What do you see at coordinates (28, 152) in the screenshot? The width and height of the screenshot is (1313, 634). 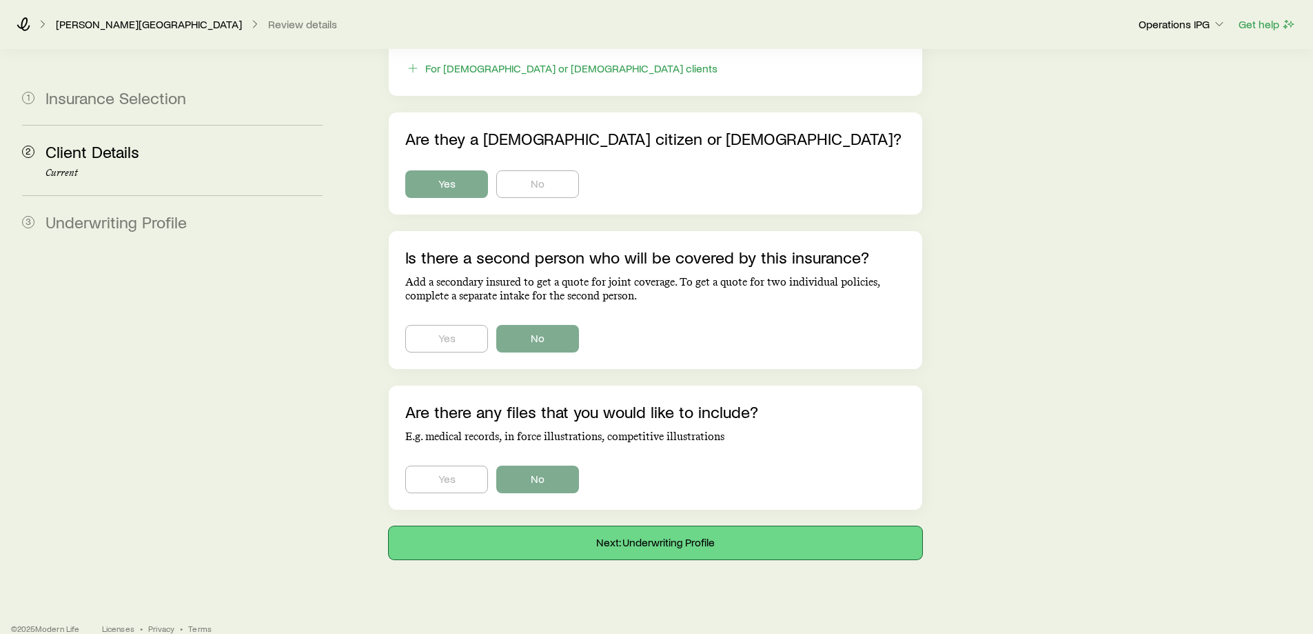 I see `span: 2` at bounding box center [28, 152].